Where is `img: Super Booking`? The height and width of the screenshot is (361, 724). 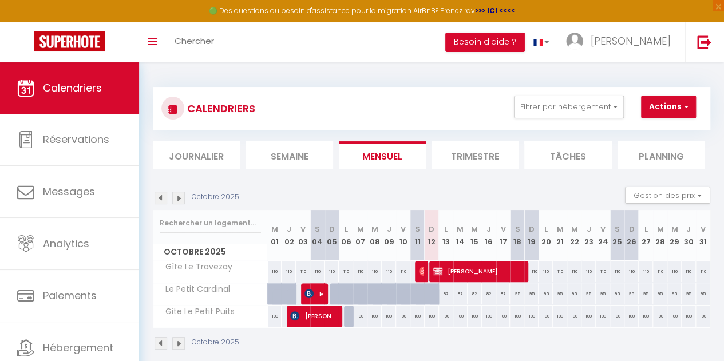
img: Super Booking is located at coordinates (69, 41).